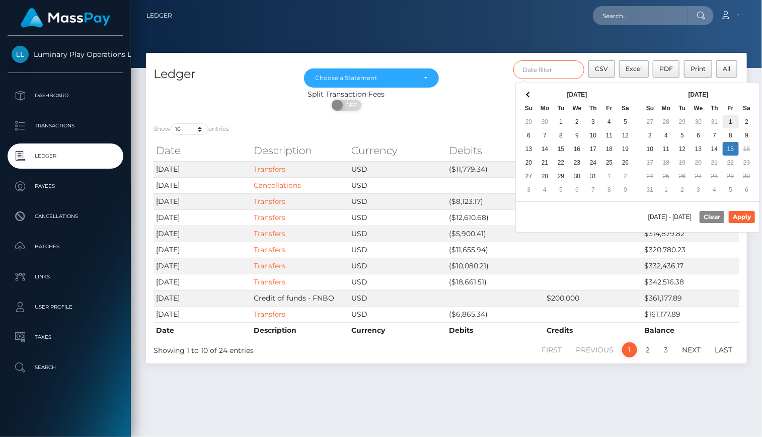 The height and width of the screenshot is (437, 762). I want to click on input: Search..., so click(640, 16).